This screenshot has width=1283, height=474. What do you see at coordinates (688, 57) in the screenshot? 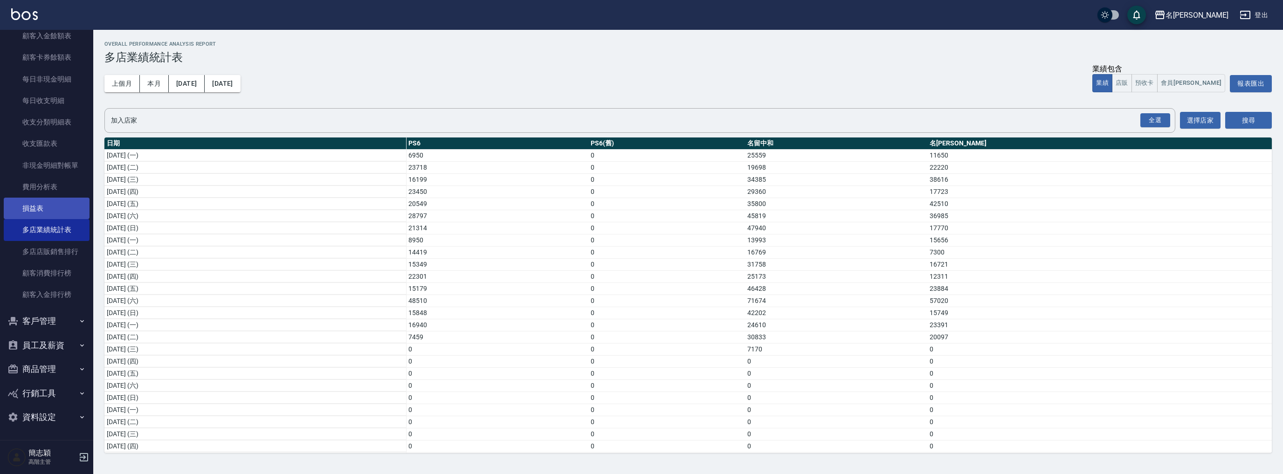
I see `h3: 多店業績統計表` at bounding box center [688, 57].